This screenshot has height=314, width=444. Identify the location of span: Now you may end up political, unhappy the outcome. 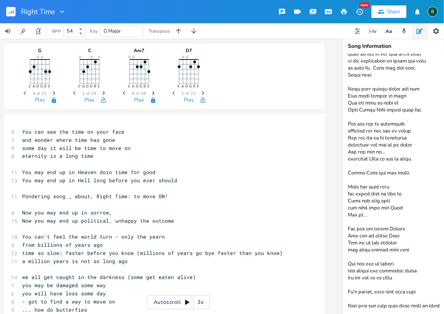
(98, 220).